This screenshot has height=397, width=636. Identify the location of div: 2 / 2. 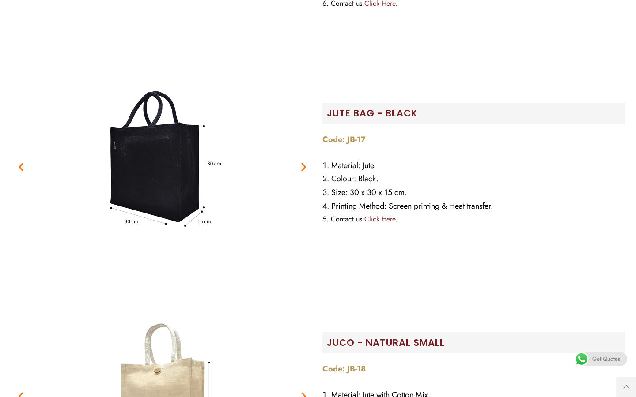
(162, 167).